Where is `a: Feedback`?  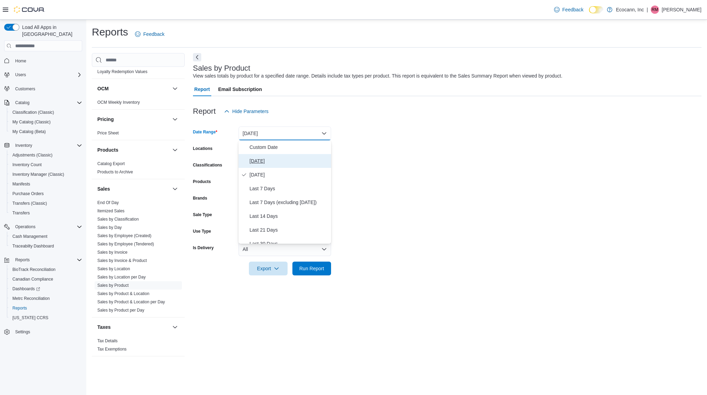
a: Feedback is located at coordinates (568, 10).